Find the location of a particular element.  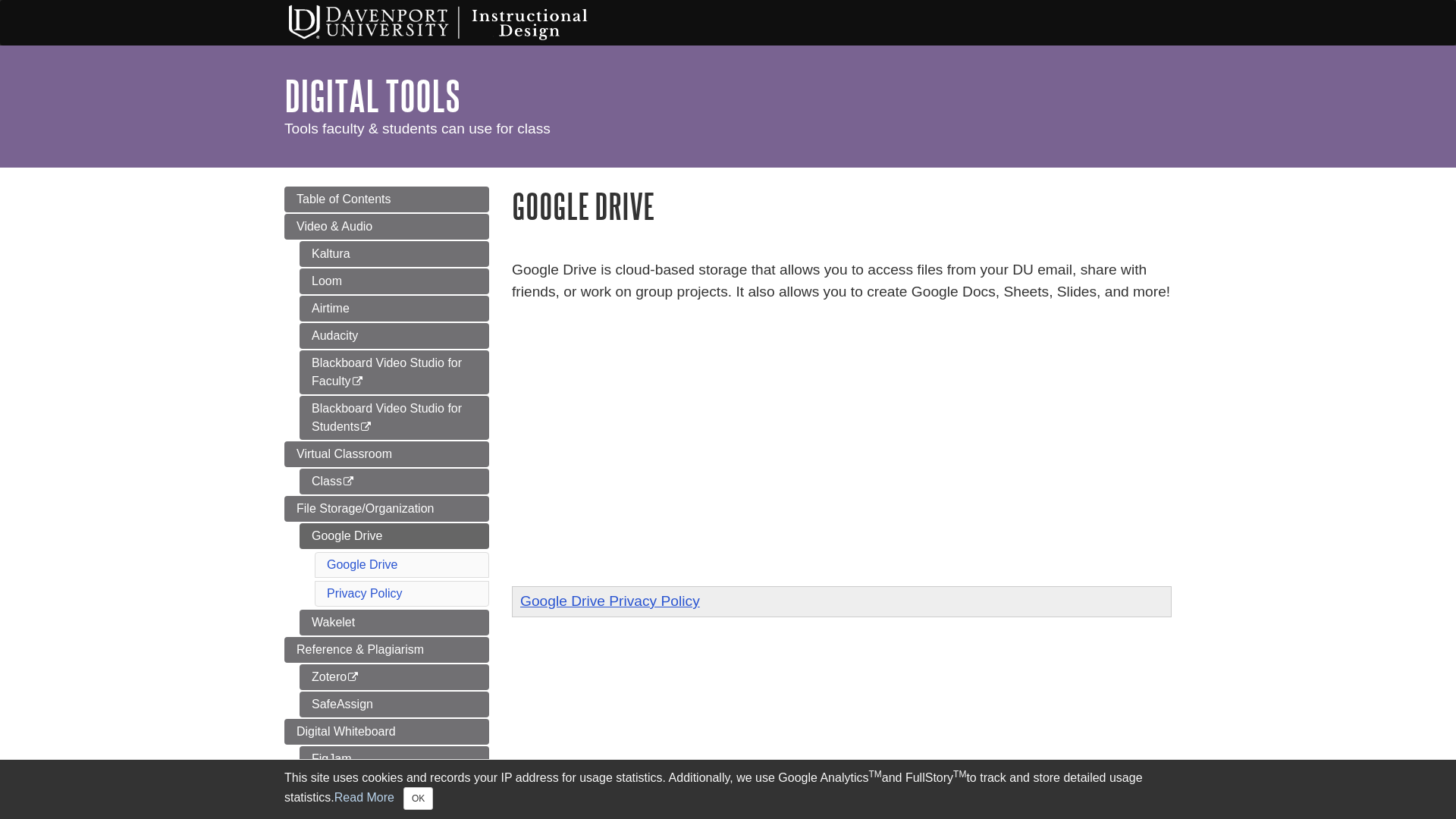

span: Reference & Plagiarism is located at coordinates (360, 649).